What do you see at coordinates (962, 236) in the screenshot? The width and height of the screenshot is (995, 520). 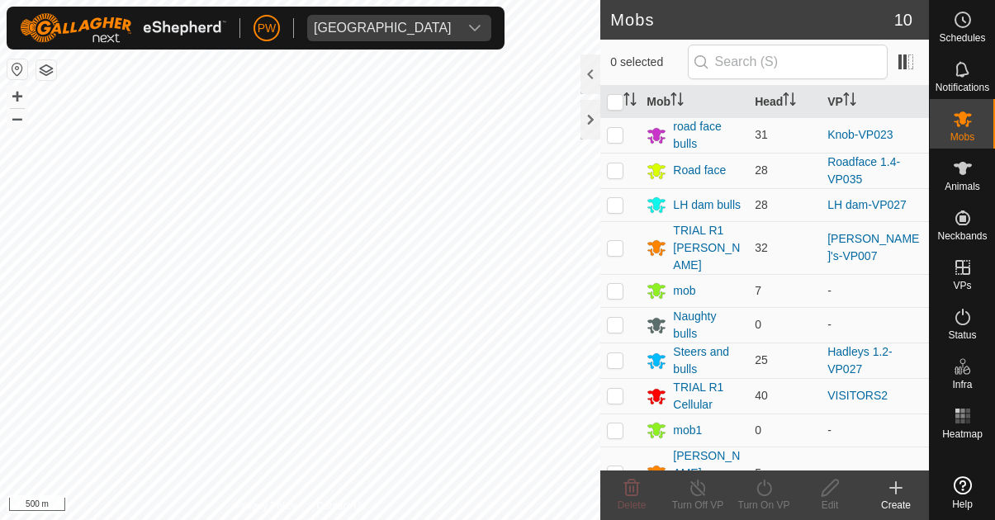 I see `span: Neckbands` at bounding box center [962, 236].